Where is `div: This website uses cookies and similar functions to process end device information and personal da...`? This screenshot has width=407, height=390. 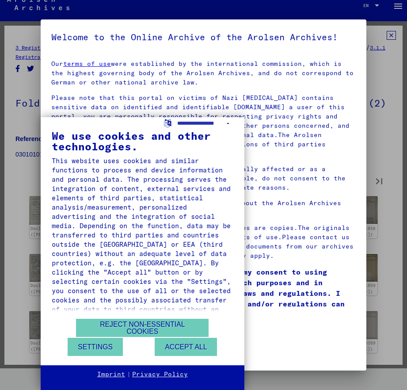 div: This website uses cookies and similar functions to process end device information and personal da... is located at coordinates (142, 240).